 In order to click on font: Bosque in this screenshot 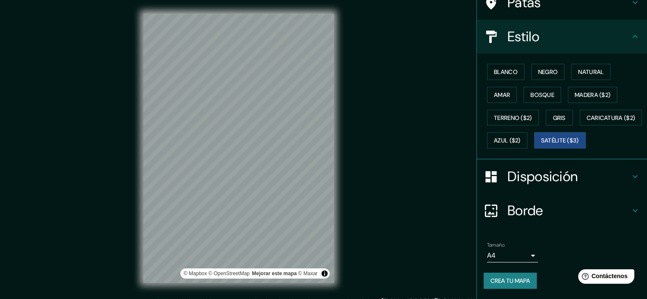, I will do `click(542, 95)`.